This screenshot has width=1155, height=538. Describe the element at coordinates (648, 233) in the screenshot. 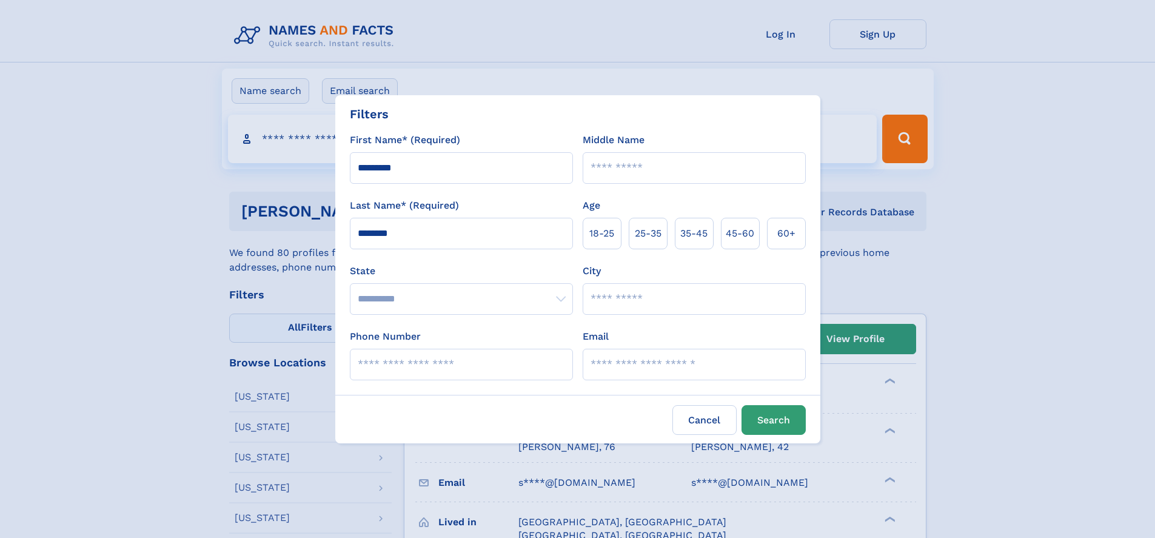

I see `span: 25‑35` at that location.